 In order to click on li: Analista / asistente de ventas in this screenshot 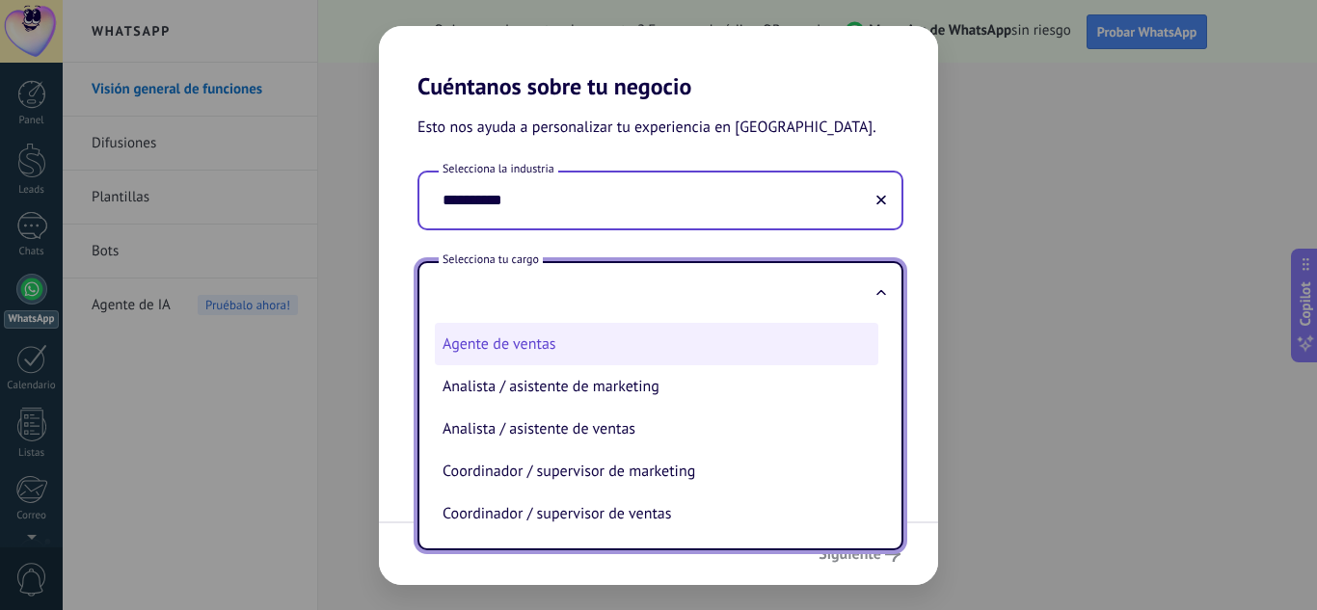, I will do `click(657, 429)`.